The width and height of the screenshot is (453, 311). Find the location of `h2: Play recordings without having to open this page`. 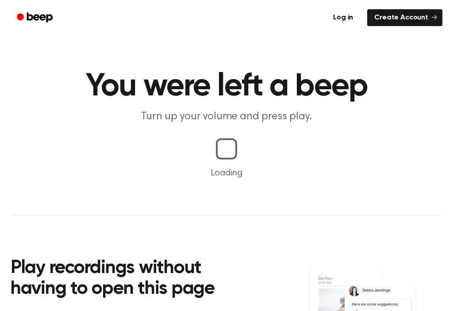

h2: Play recordings without having to open this page is located at coordinates (123, 279).